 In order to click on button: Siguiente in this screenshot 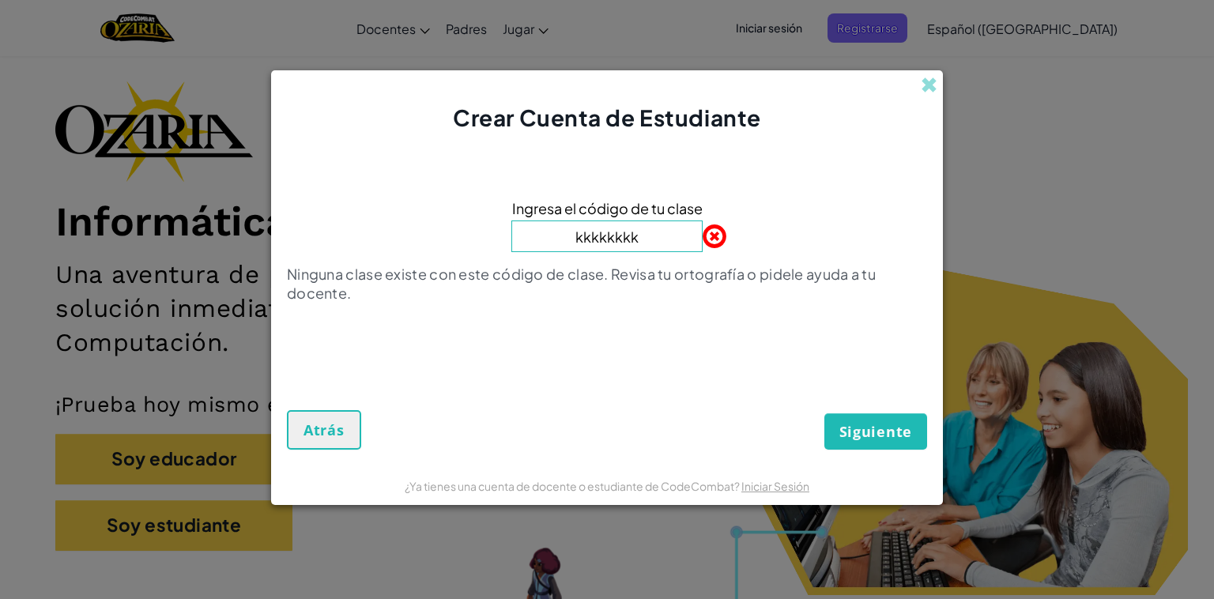, I will do `click(876, 431)`.